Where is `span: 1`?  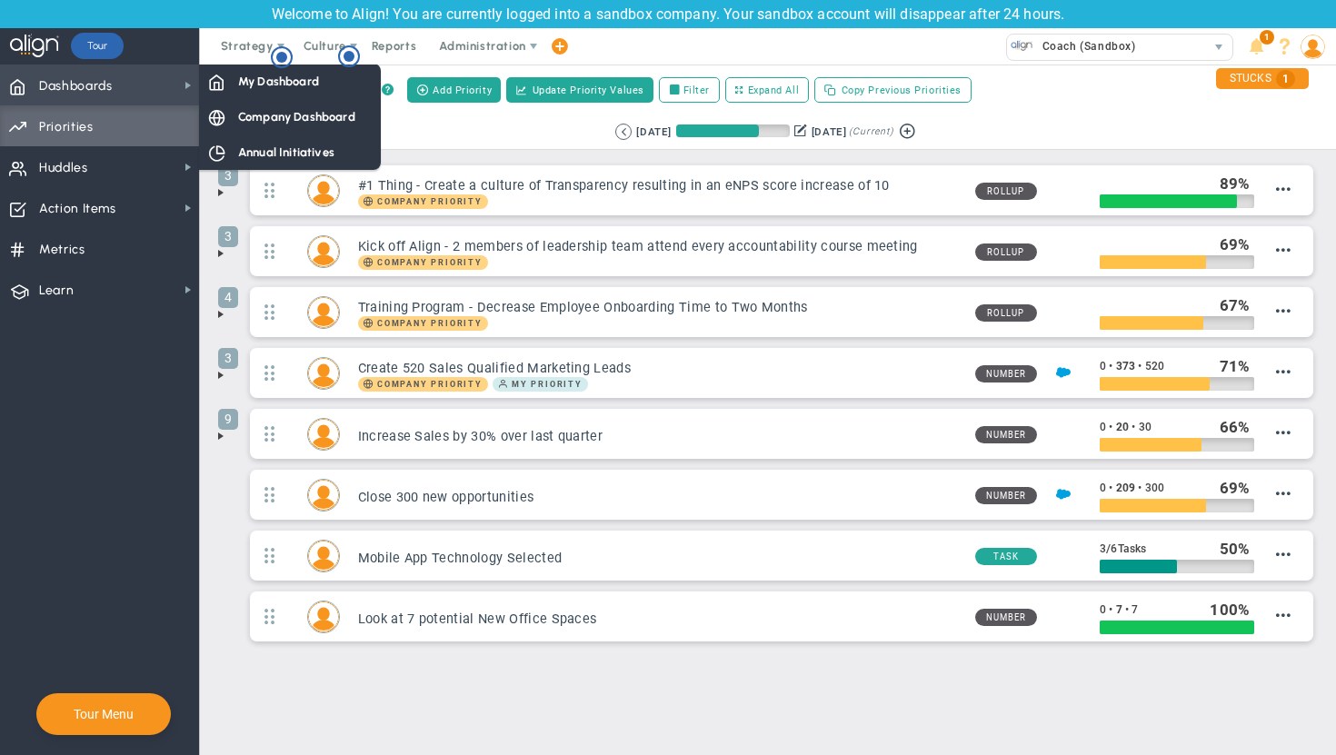
span: 1 is located at coordinates (1267, 37).